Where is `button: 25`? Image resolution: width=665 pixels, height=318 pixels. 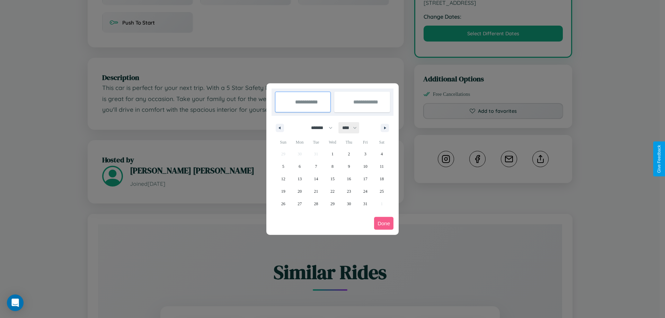 button: 25 is located at coordinates (382, 191).